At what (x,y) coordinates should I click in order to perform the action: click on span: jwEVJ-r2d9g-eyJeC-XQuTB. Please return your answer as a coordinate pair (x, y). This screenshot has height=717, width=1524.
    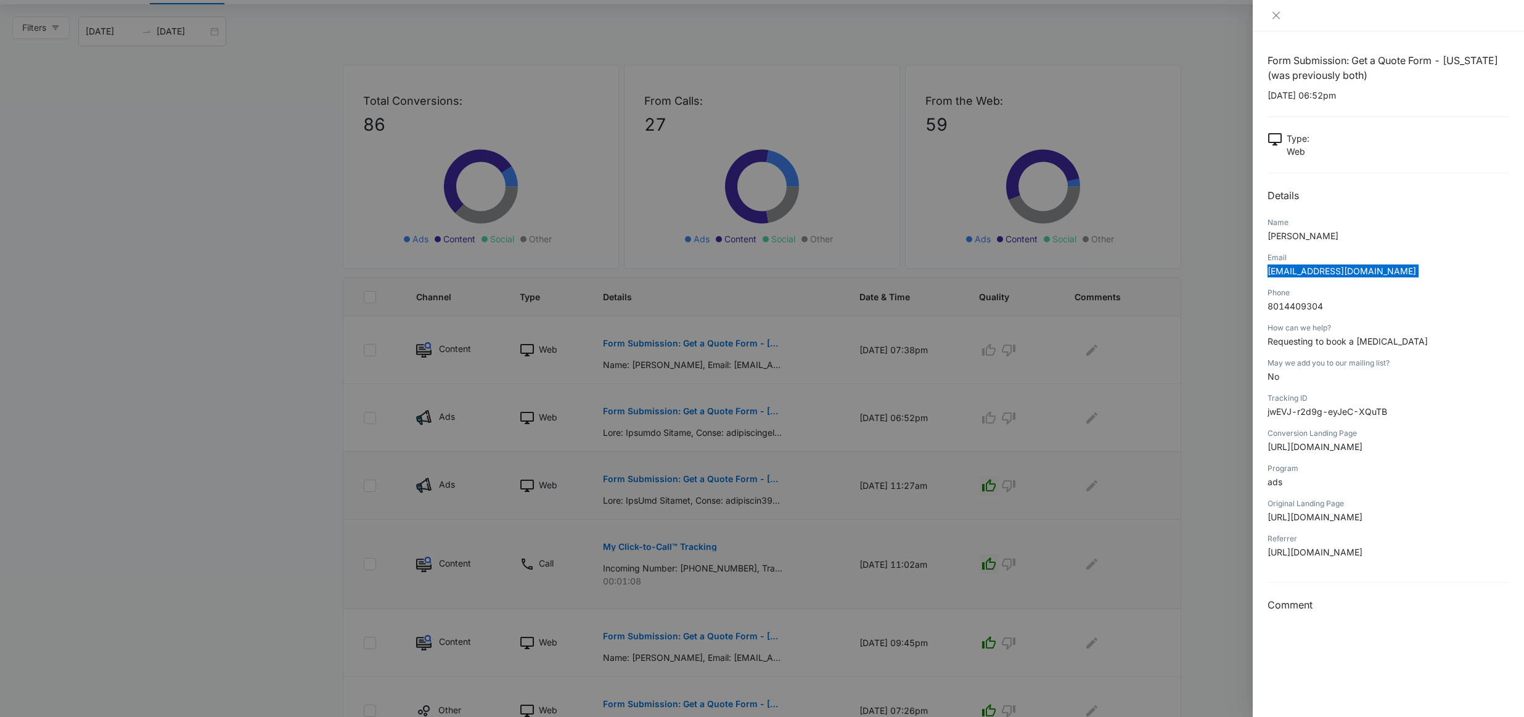
    Looking at the image, I should click on (1328, 411).